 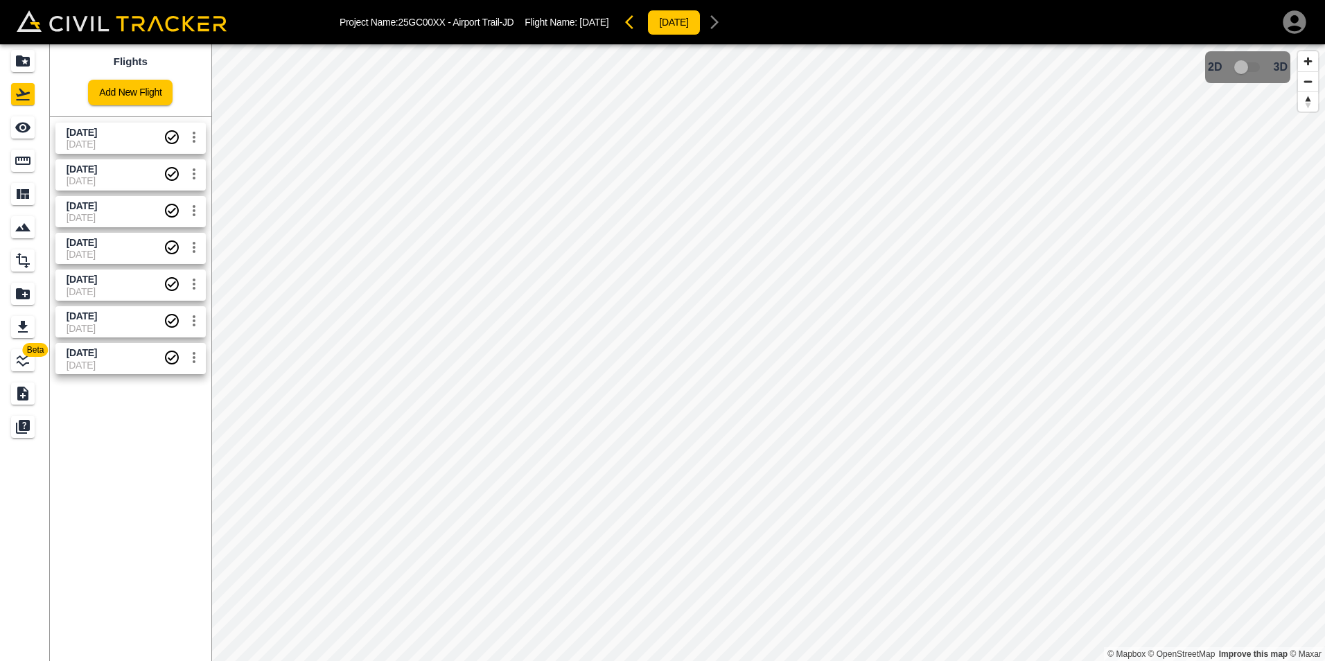 What do you see at coordinates (121, 21) in the screenshot?
I see `img: Civil Tracker` at bounding box center [121, 21].